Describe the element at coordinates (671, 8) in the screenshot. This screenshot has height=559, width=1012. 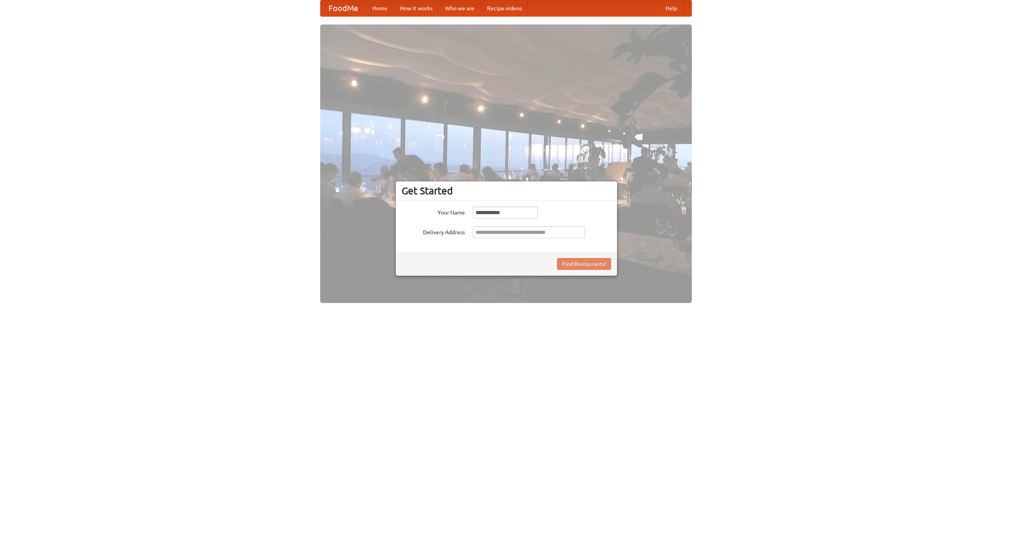
I see `a: Help` at that location.